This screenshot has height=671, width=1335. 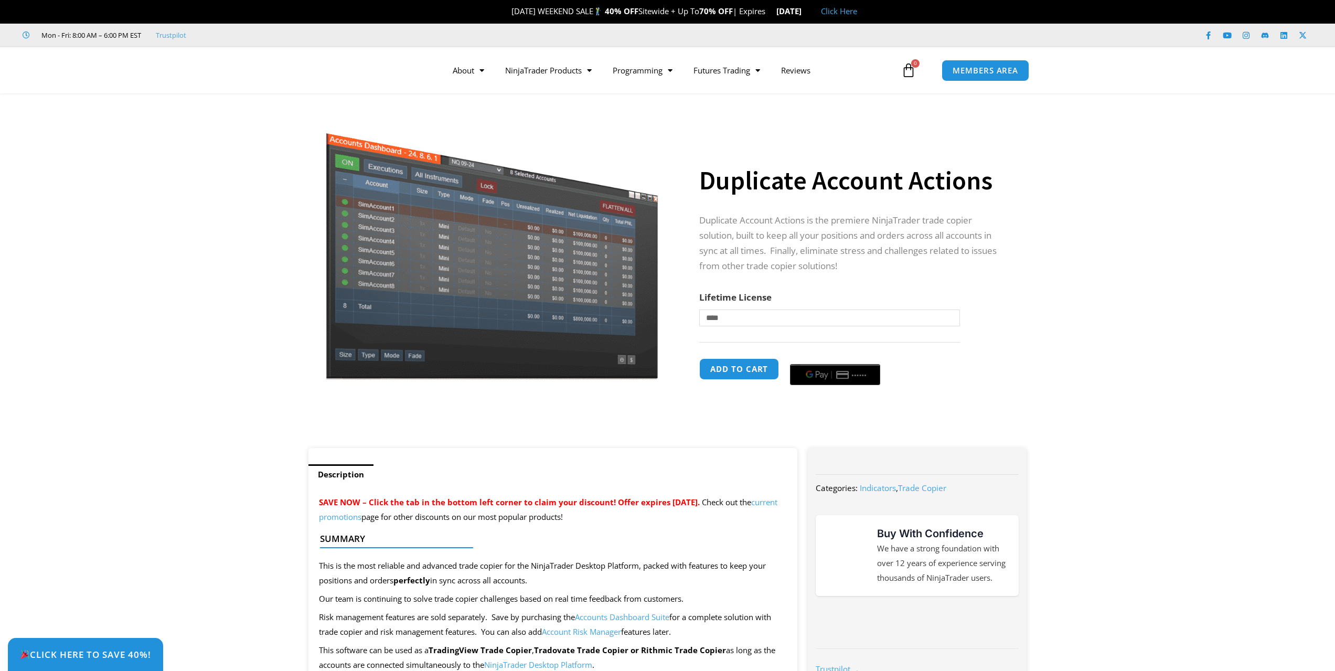 I want to click on label: Lifetime License, so click(x=736, y=297).